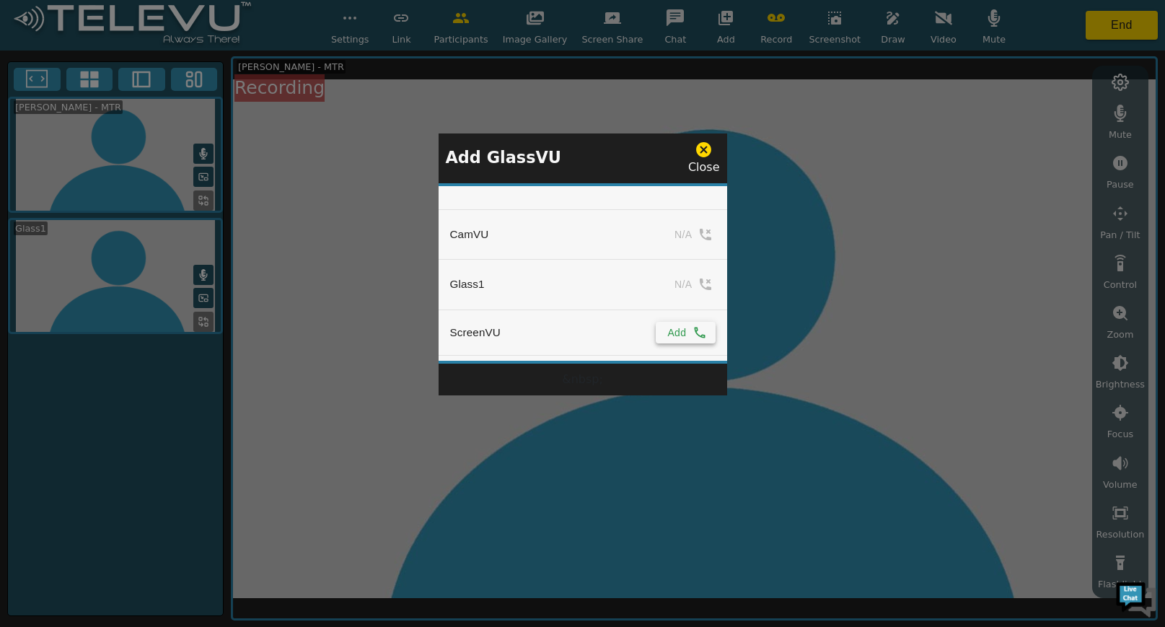 Image resolution: width=1165 pixels, height=627 pixels. Describe the element at coordinates (685, 333) in the screenshot. I see `button: Add` at that location.